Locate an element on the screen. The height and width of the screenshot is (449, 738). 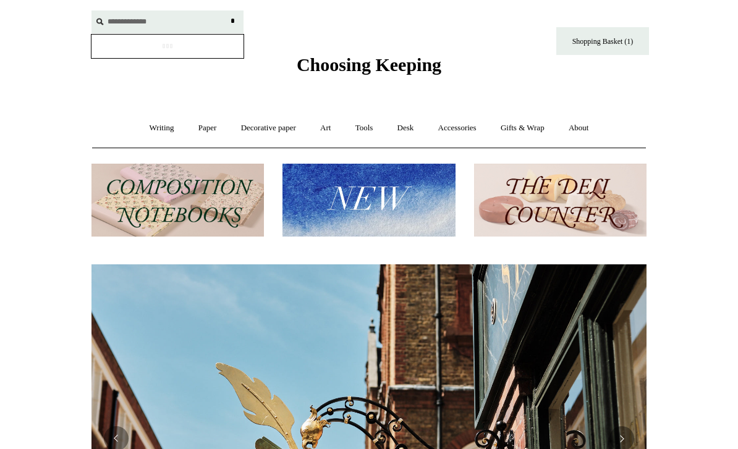
a: About is located at coordinates (579, 128).